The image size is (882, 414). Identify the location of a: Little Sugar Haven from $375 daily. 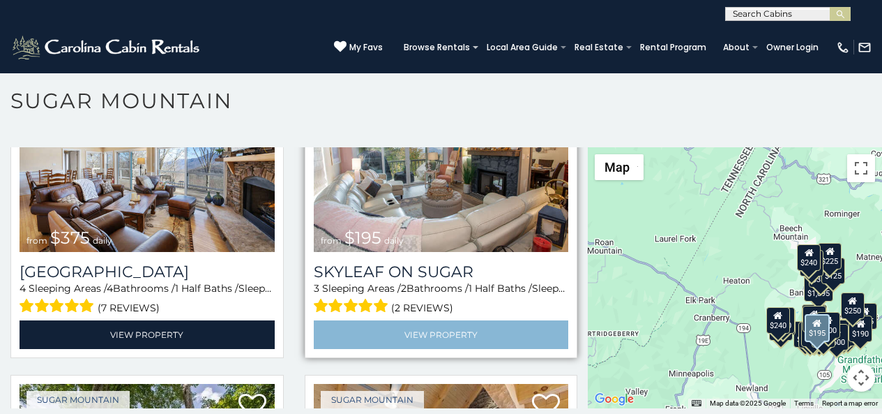
(147, 166).